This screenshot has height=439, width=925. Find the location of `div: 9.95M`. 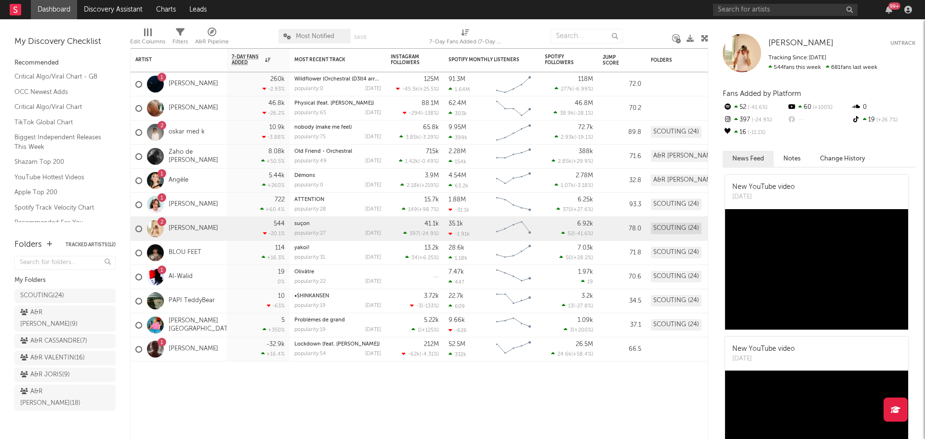

div: 9.95M is located at coordinates (457, 127).